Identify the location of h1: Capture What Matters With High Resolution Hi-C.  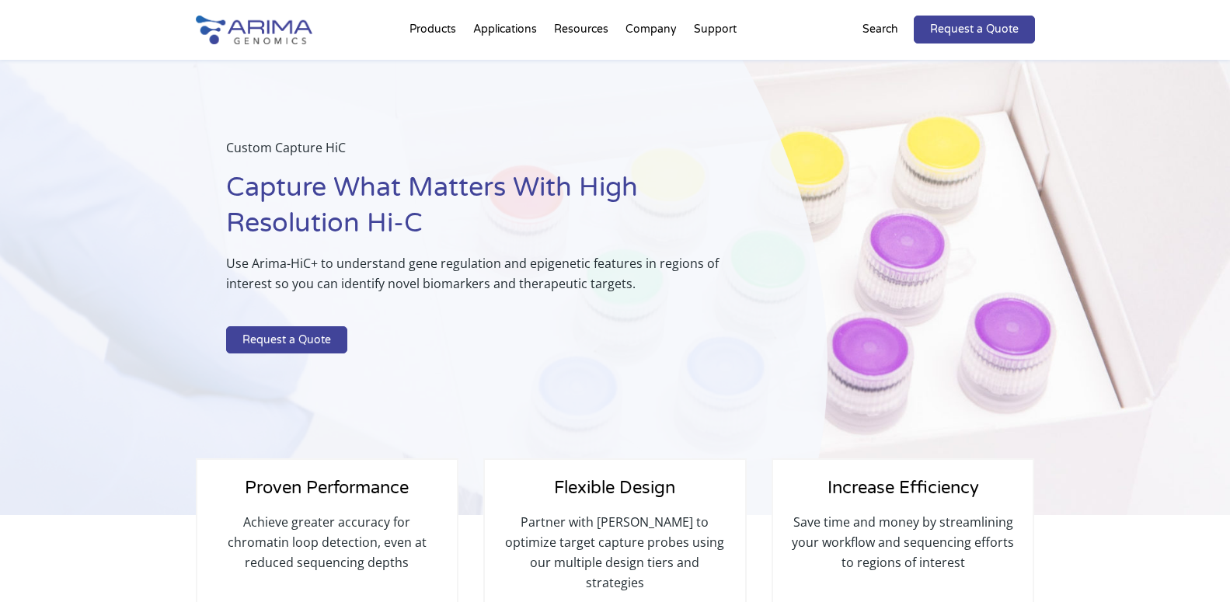
(488, 211).